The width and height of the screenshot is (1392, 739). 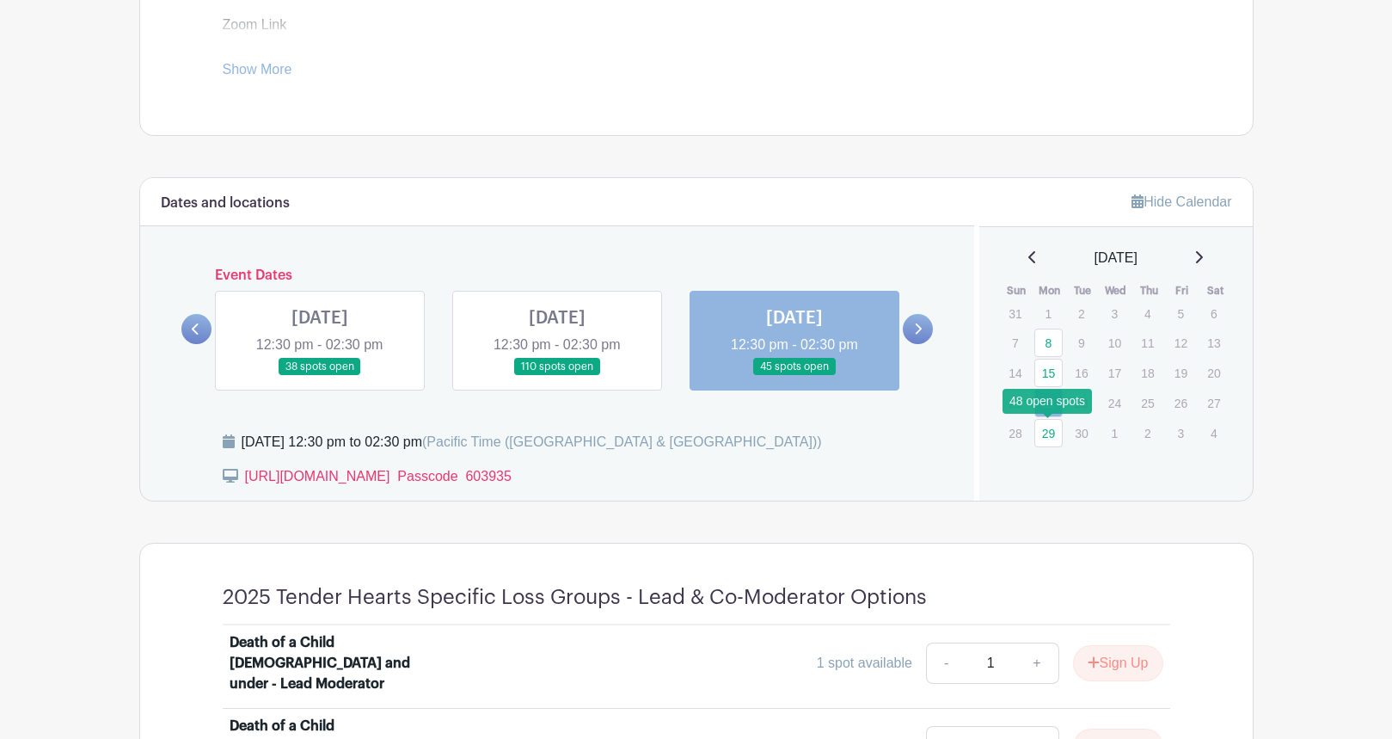 What do you see at coordinates (1048, 372) in the screenshot?
I see `a: 15` at bounding box center [1048, 372].